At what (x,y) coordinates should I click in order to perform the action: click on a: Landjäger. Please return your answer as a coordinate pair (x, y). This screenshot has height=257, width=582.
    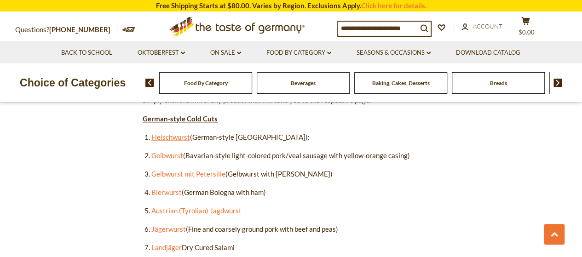
    Looking at the image, I should click on (167, 248).